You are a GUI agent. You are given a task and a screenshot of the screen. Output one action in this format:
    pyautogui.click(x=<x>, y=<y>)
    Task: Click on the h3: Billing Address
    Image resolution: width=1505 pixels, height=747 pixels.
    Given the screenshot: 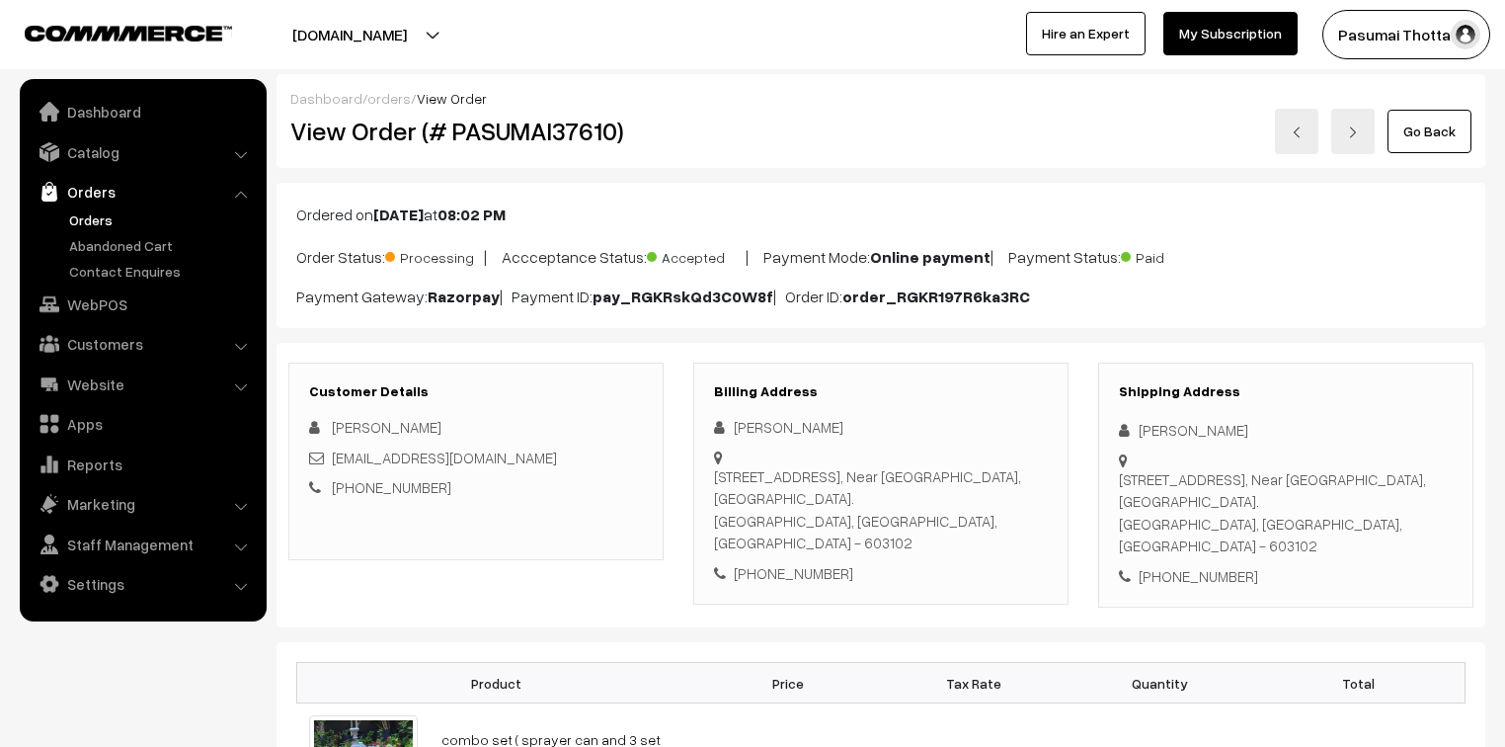 What is the action you would take?
    pyautogui.click(x=881, y=391)
    